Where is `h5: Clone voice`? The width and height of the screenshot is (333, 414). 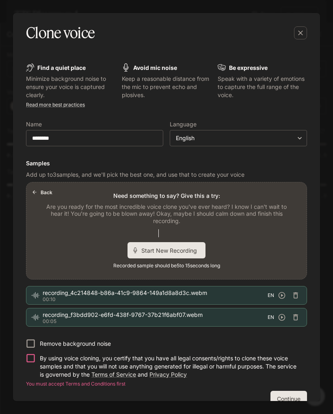 h5: Clone voice is located at coordinates (60, 33).